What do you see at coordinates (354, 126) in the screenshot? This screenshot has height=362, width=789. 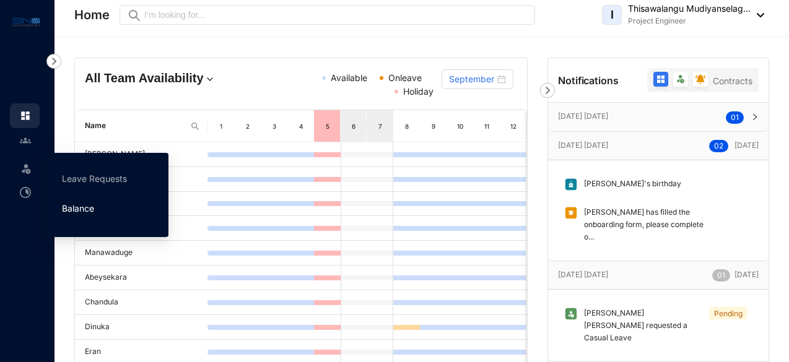 I see `div: 6` at bounding box center [354, 126].